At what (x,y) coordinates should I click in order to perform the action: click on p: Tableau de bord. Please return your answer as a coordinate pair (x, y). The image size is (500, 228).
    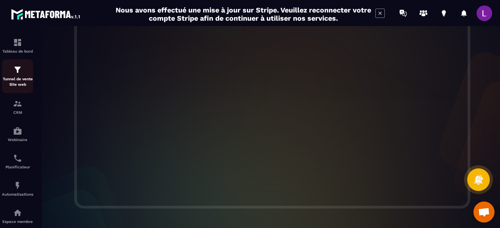
    Looking at the image, I should click on (18, 51).